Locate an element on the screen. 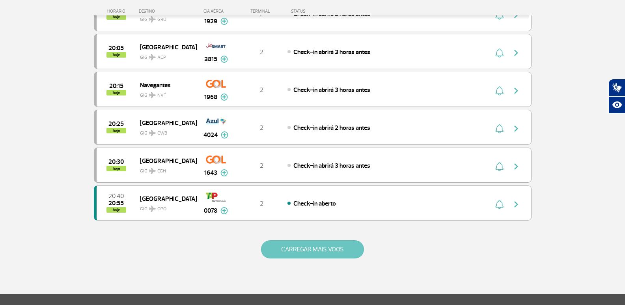 The image size is (625, 305). span: Check-in aberto is located at coordinates (315, 204).